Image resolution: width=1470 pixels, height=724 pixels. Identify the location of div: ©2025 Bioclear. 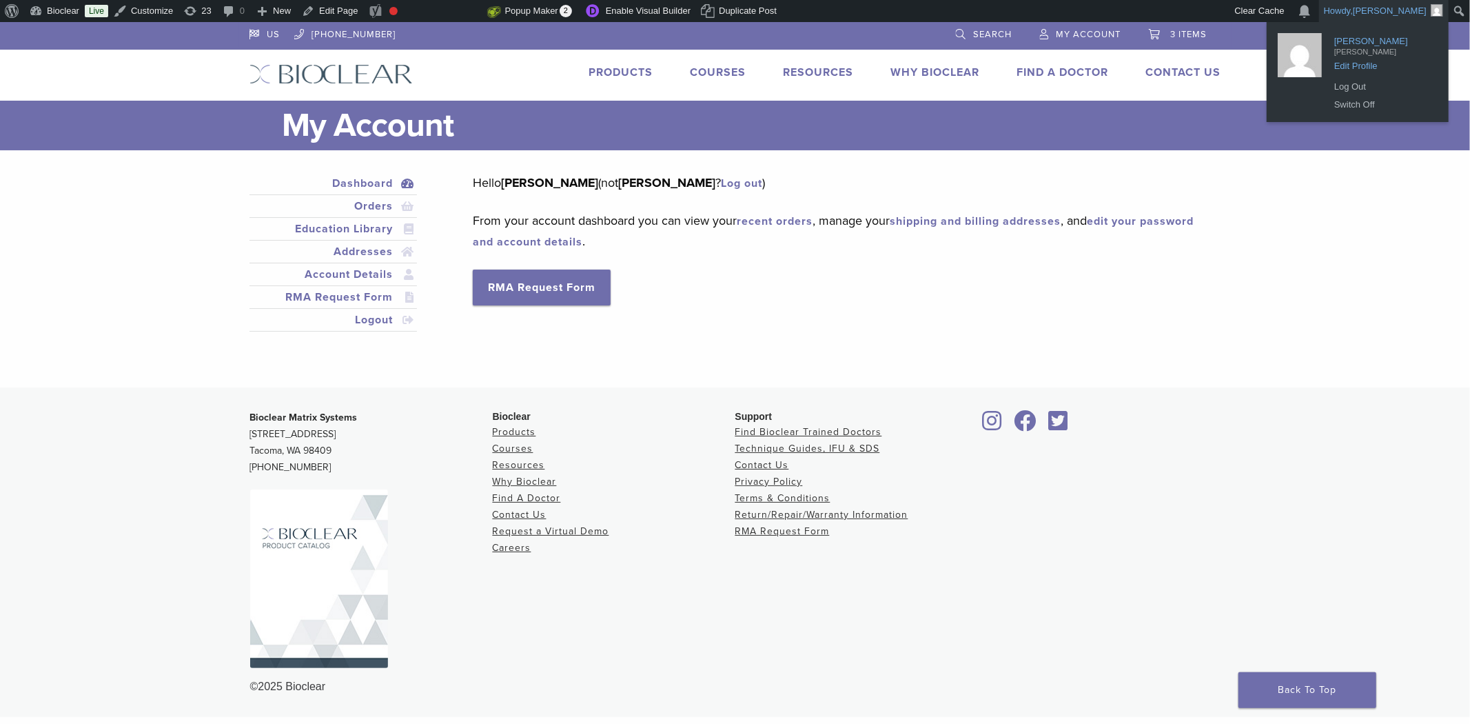
(735, 686).